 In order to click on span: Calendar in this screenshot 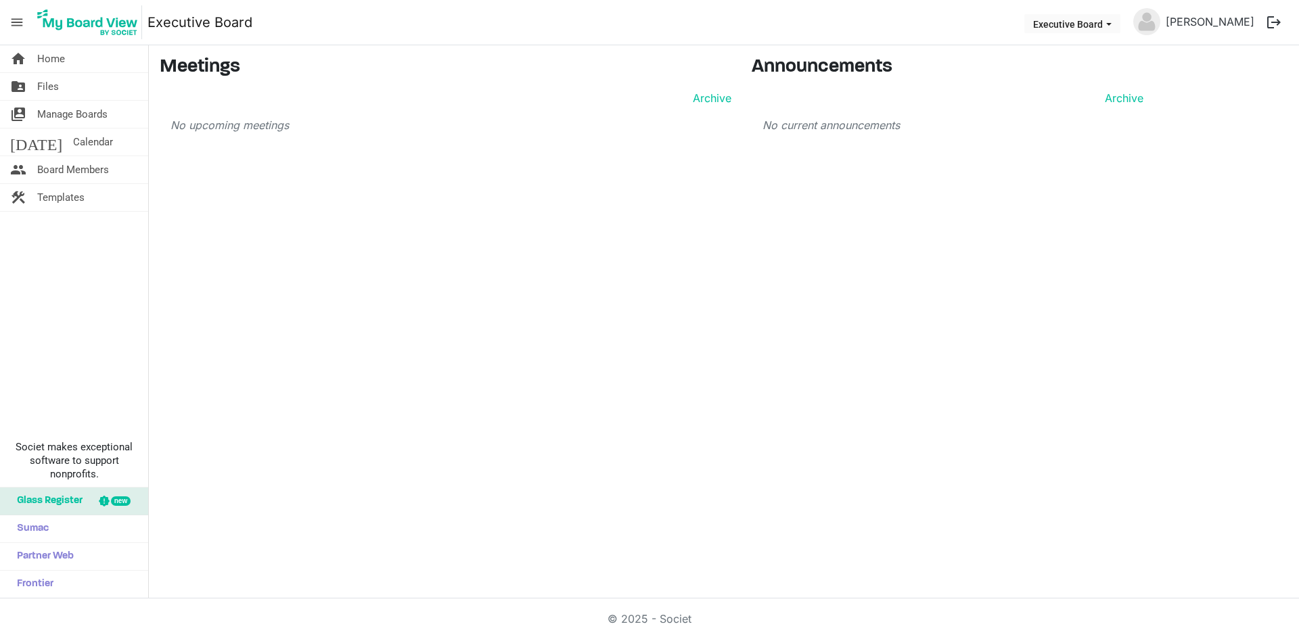, I will do `click(93, 142)`.